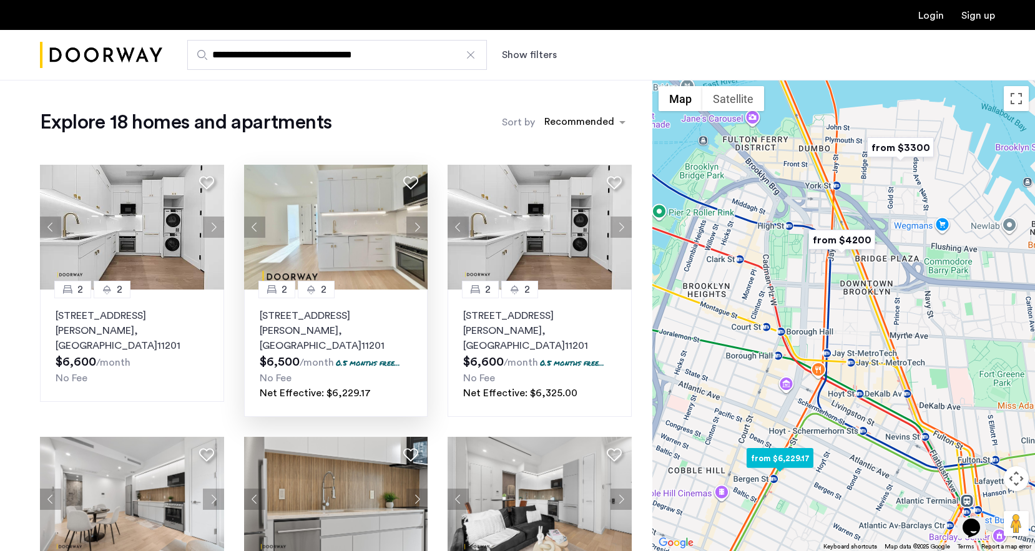  Describe the element at coordinates (966, 547) in the screenshot. I see `a: Terms` at that location.